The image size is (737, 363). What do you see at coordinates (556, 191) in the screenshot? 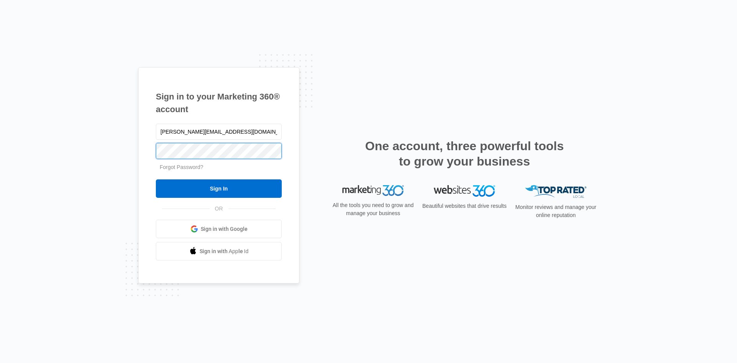
I see `img: Top Rated Local` at bounding box center [556, 191].